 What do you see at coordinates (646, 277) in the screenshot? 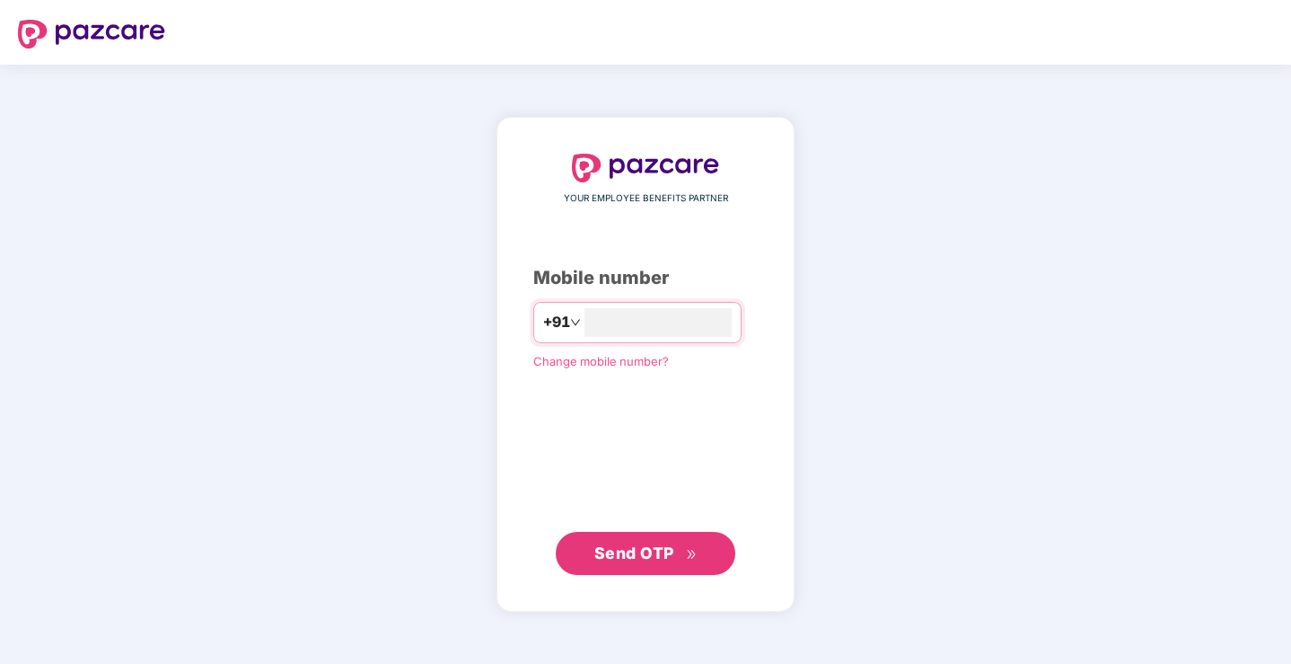
I see `div: Mobile number` at bounding box center [646, 277].